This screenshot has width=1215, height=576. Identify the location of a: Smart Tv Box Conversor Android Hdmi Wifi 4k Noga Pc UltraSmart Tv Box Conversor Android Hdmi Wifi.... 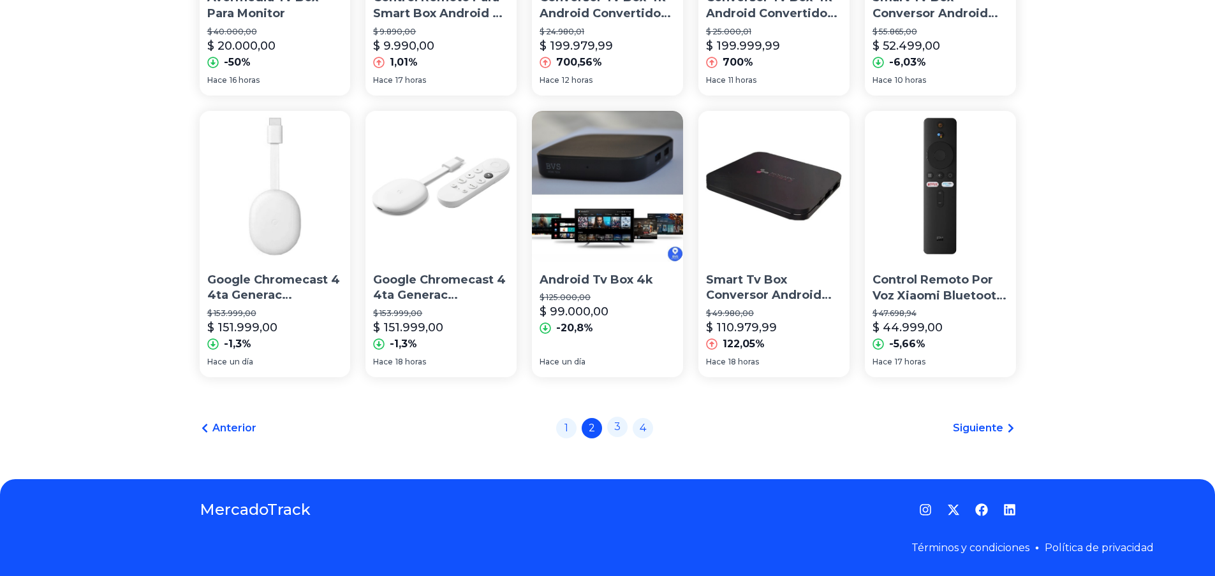
(774, 244).